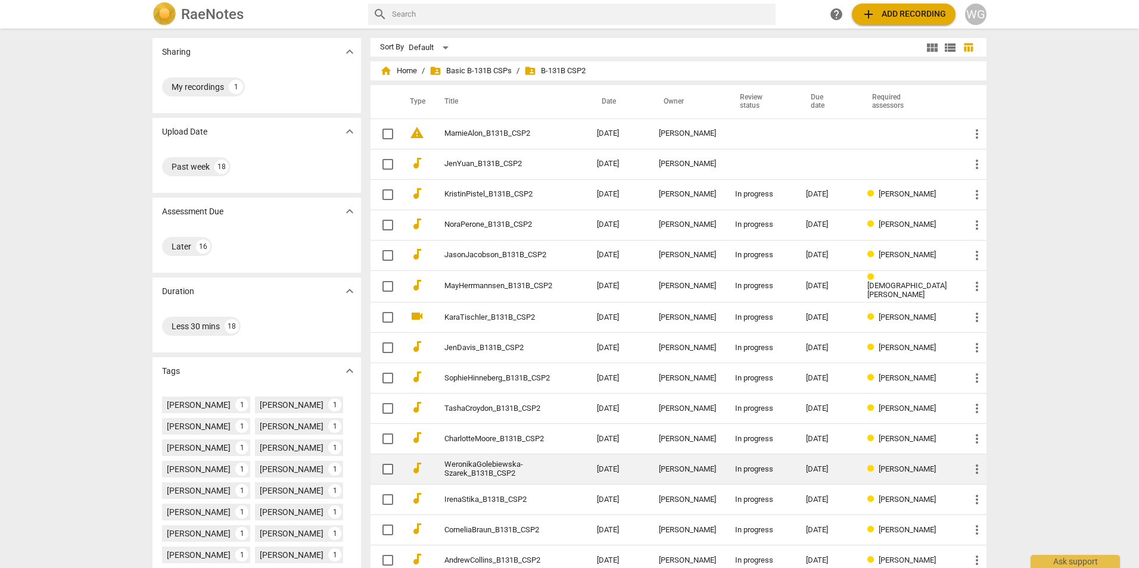 The height and width of the screenshot is (568, 1139). Describe the element at coordinates (904, 14) in the screenshot. I see `span: Add recording` at that location.